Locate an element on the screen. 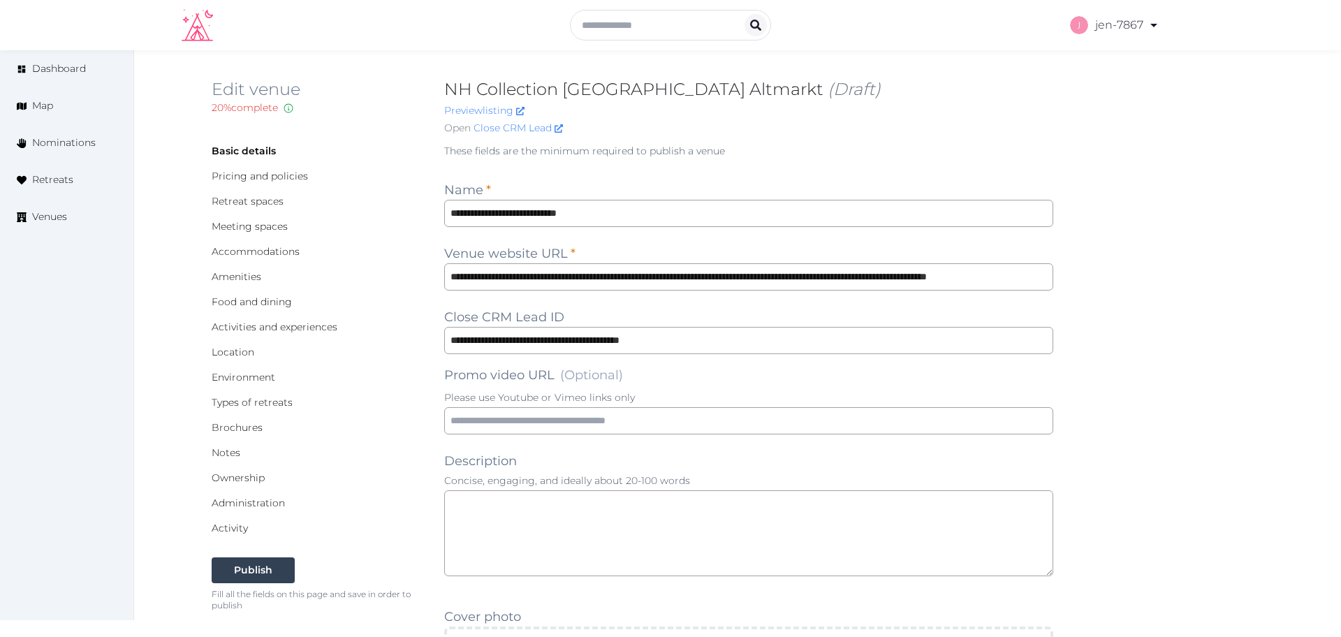  a: Types of retreats is located at coordinates (252, 402).